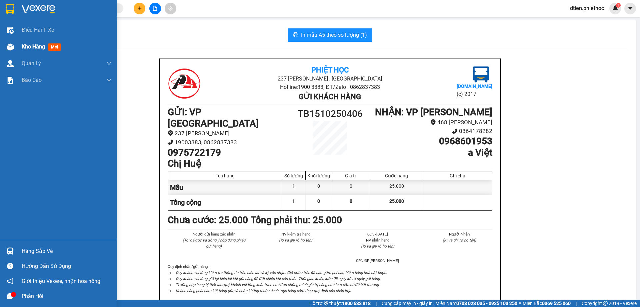 The width and height of the screenshot is (640, 307). Describe the element at coordinates (631, 8) in the screenshot. I see `span: caret-down` at that location.